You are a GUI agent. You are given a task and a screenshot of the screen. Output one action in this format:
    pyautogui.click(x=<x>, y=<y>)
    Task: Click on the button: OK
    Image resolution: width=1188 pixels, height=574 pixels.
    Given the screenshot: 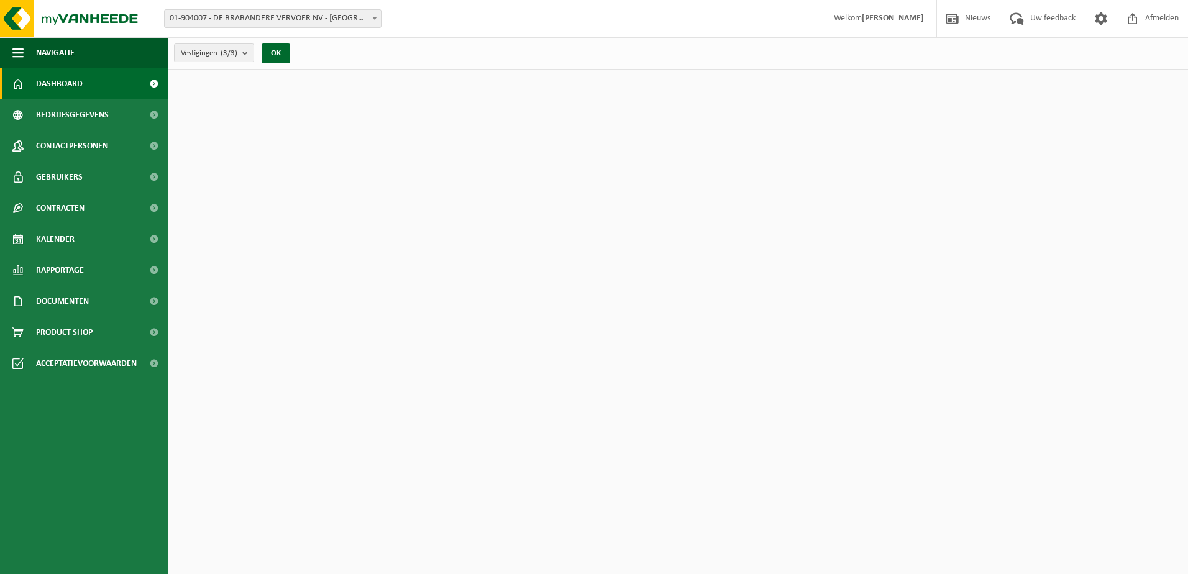 What is the action you would take?
    pyautogui.click(x=276, y=53)
    